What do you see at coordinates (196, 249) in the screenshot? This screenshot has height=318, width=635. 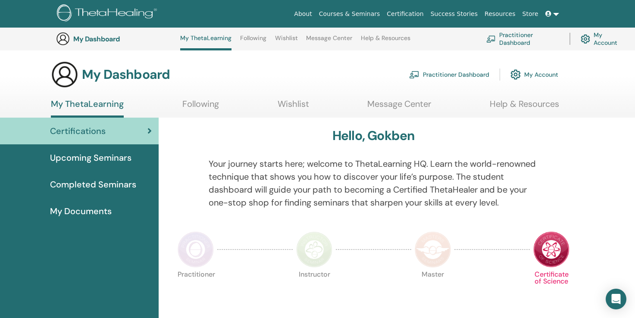 I see `img: Practitioner` at bounding box center [196, 249].